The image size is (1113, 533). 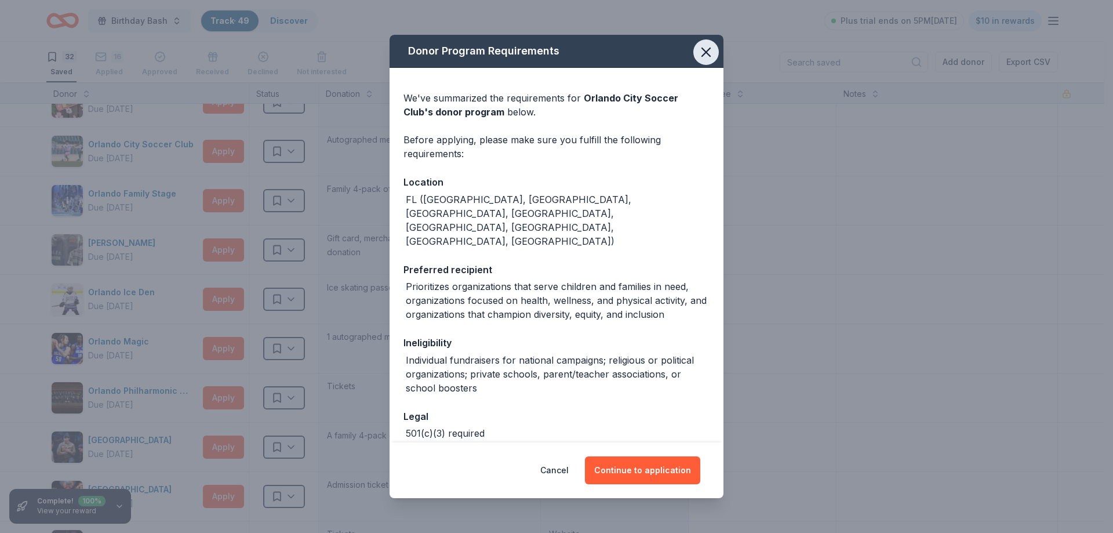 I want to click on div: Legal, so click(x=557, y=416).